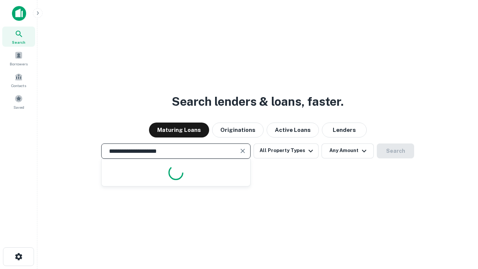  What do you see at coordinates (19, 42) in the screenshot?
I see `span: Search` at bounding box center [19, 42].